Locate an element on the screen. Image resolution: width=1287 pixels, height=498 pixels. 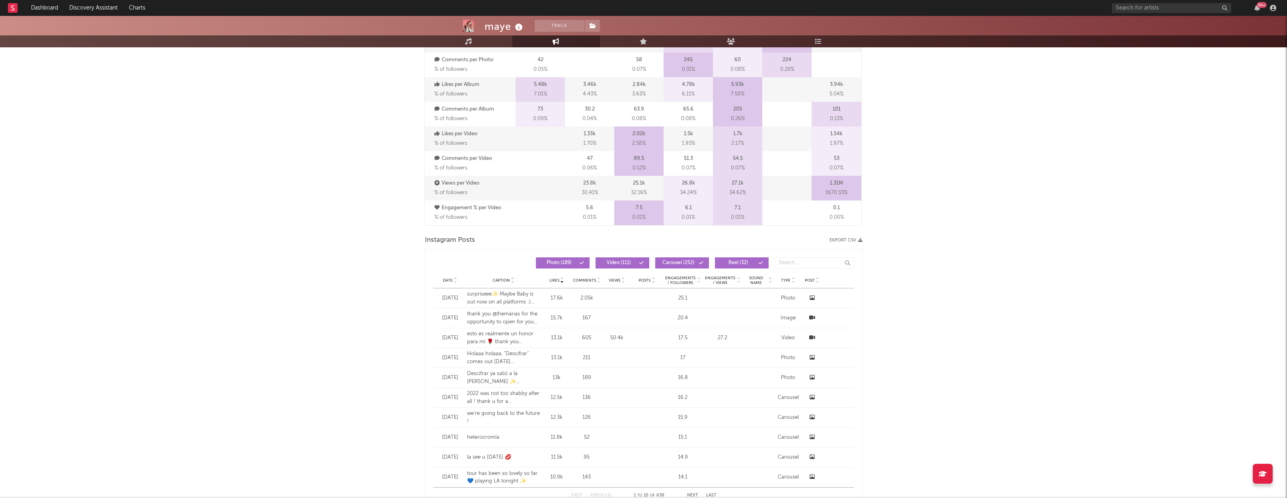
p: Engagement % per Video is located at coordinates (474, 208).